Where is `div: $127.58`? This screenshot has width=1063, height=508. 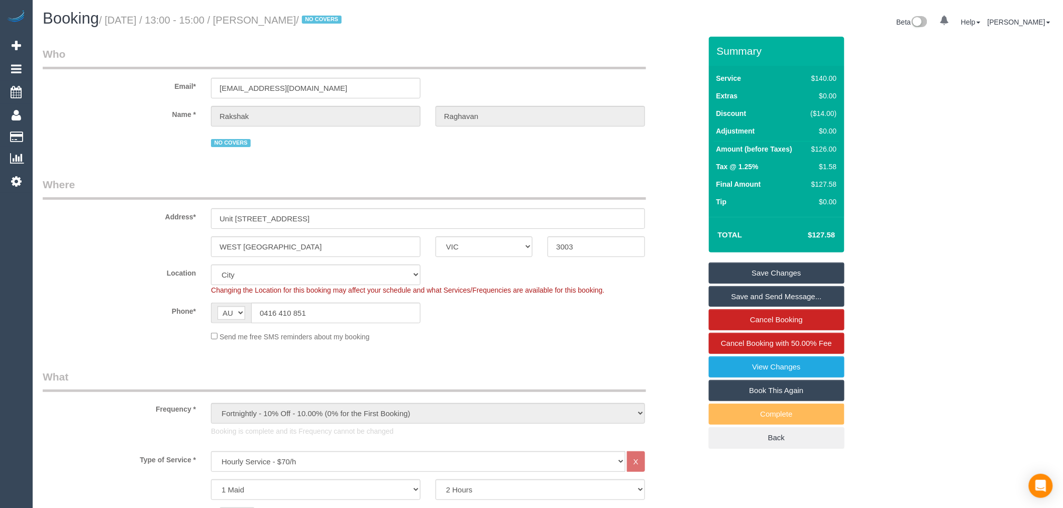 div: $127.58 is located at coordinates (822, 184).